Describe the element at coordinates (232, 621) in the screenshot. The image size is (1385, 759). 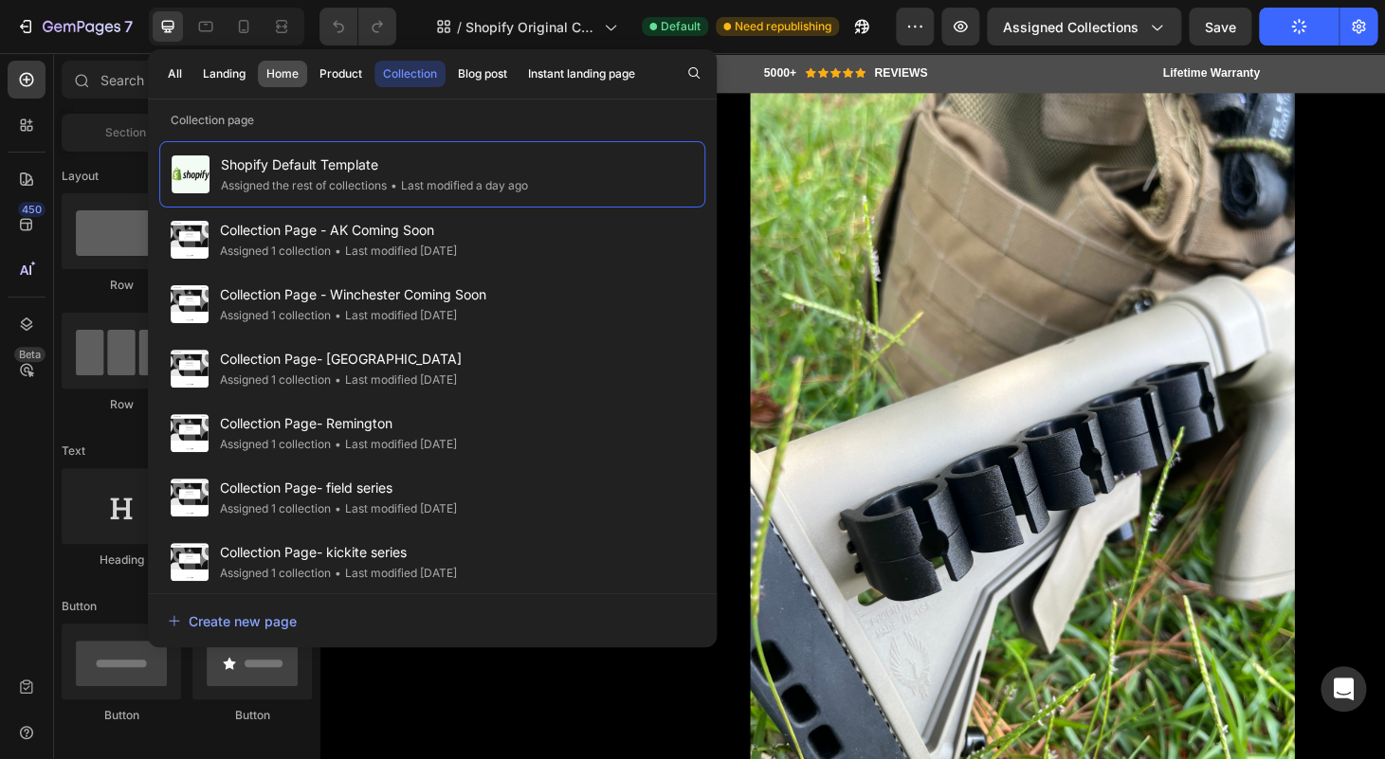
I see `div: Create new page` at that location.